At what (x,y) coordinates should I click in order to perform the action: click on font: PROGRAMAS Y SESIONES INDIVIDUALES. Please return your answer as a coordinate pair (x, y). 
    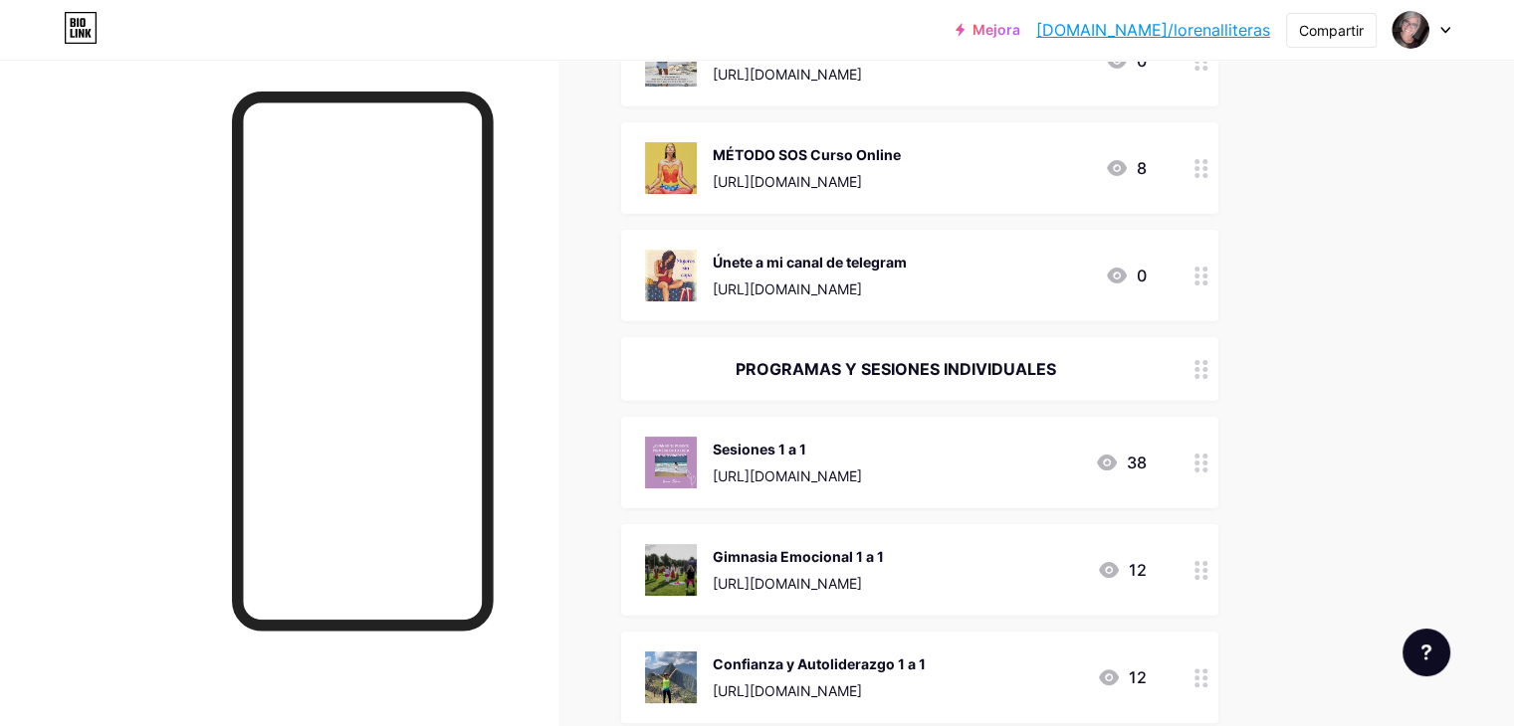
    Looking at the image, I should click on (896, 369).